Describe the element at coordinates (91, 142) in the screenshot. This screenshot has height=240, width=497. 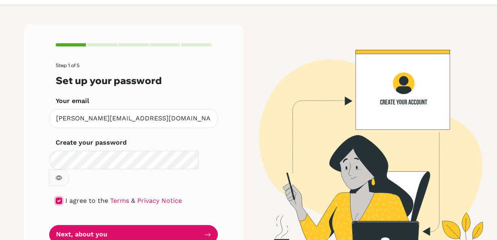
I see `label: Create your password` at that location.